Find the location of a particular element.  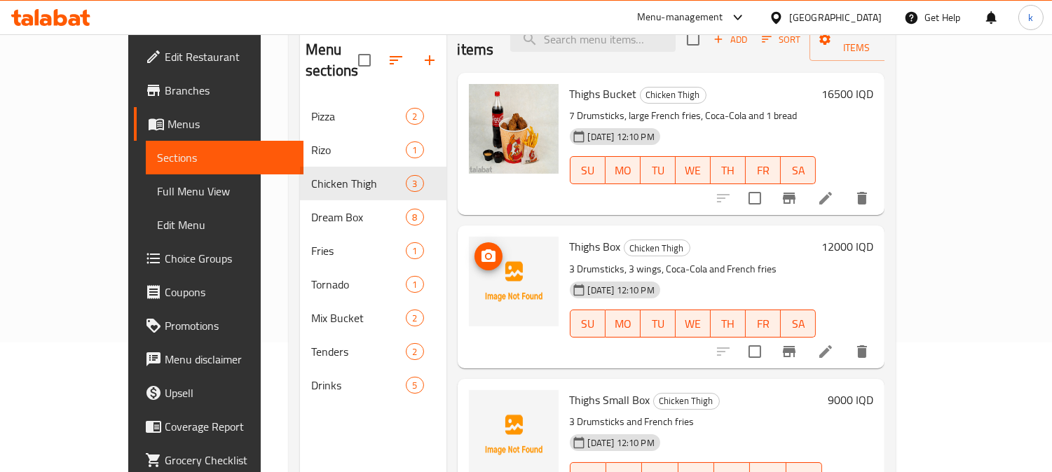

span: Upsell is located at coordinates (228, 393).